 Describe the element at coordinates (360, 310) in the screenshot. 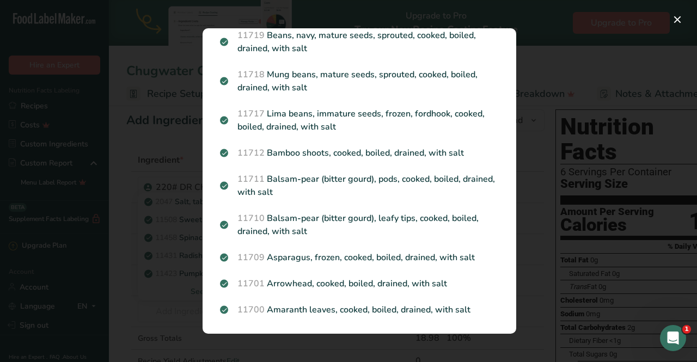

I see `p: Amaranth leaves, cooked, boiled, drained, with salt` at that location.